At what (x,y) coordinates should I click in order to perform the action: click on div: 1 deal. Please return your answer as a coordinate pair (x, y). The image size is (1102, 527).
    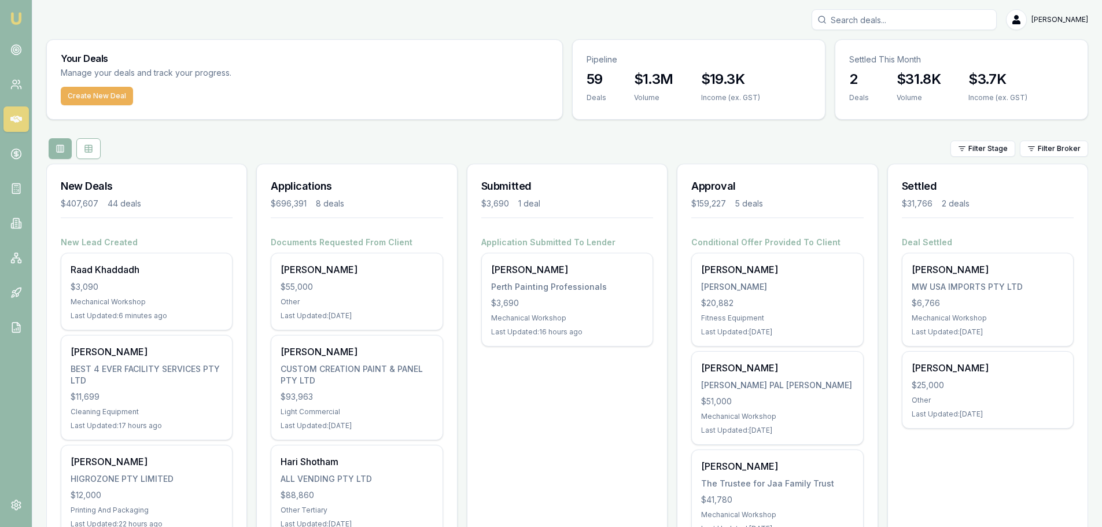
    Looking at the image, I should click on (529, 204).